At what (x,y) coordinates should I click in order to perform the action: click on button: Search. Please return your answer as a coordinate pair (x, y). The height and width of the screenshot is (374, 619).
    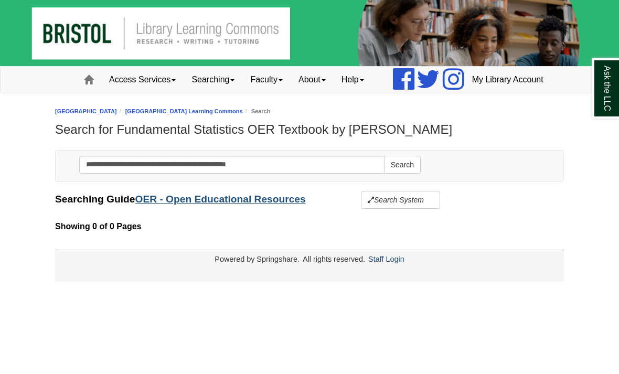
    Looking at the image, I should click on (402, 165).